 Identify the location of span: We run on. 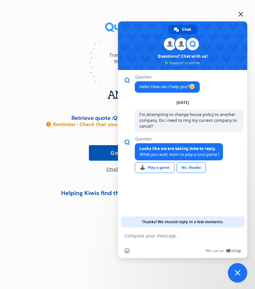
(215, 250).